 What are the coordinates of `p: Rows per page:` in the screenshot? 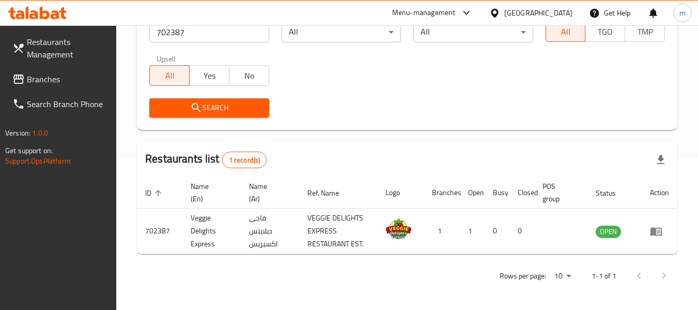 It's located at (523, 276).